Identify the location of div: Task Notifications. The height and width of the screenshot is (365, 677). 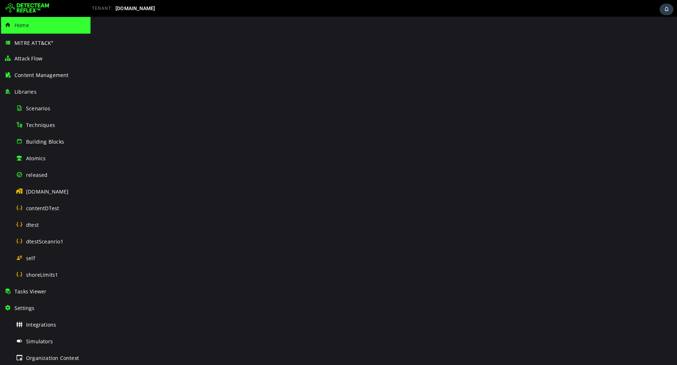
(666, 9).